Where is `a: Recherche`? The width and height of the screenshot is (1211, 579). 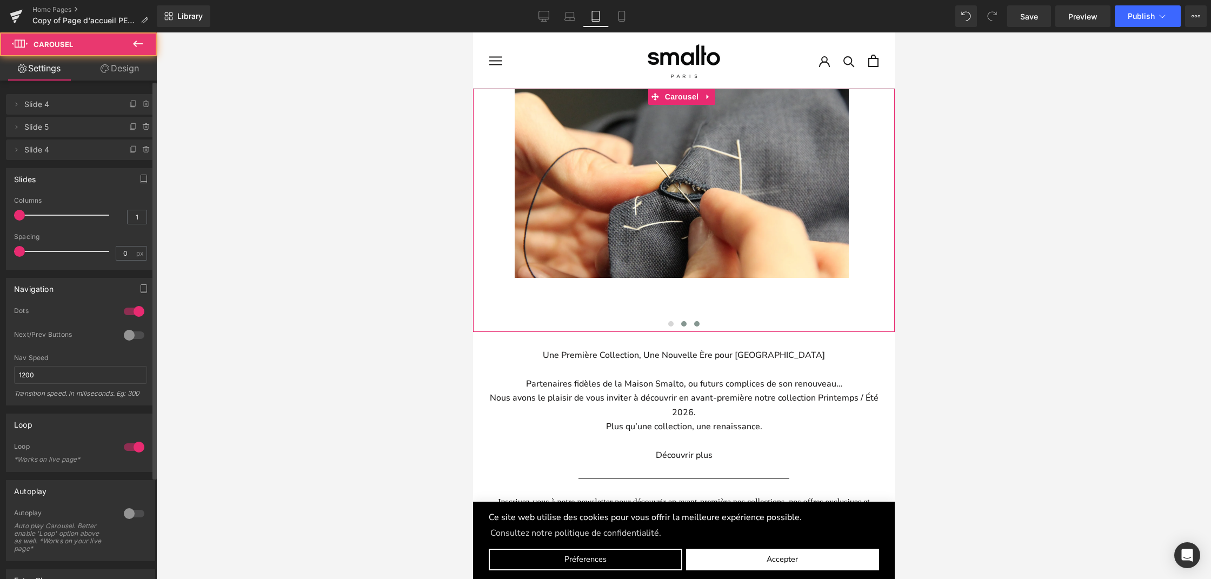
a: Recherche is located at coordinates (376, 28).